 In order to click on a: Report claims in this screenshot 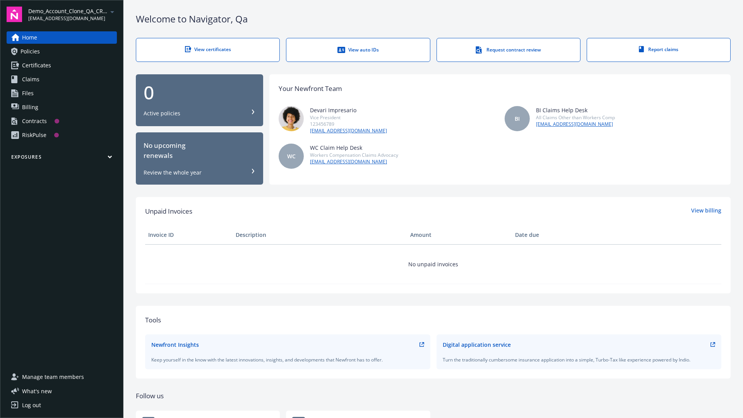, I will do `click(659, 50)`.